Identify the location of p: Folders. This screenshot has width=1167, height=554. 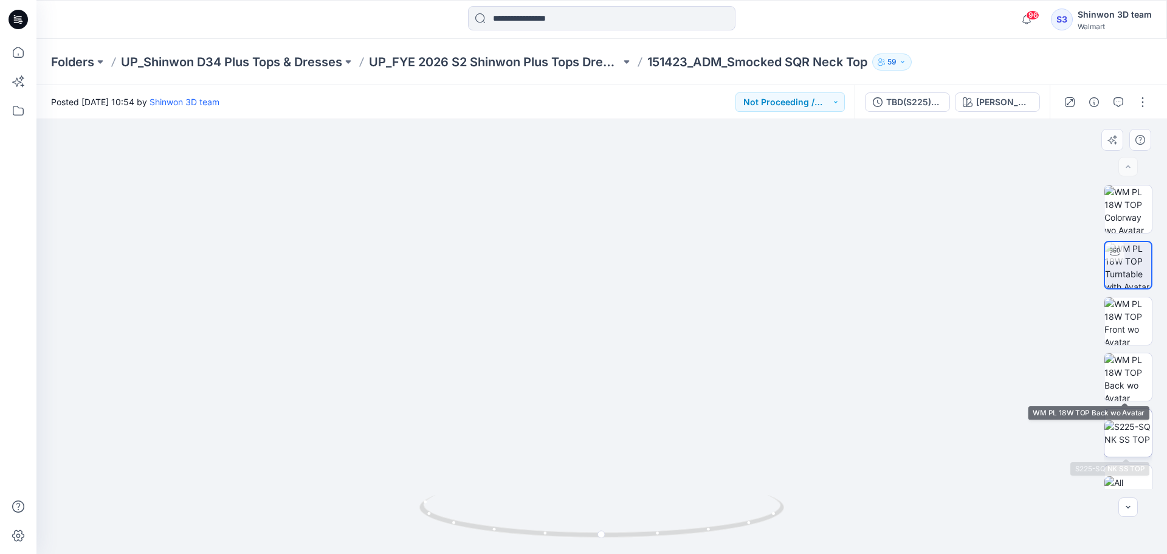
(72, 62).